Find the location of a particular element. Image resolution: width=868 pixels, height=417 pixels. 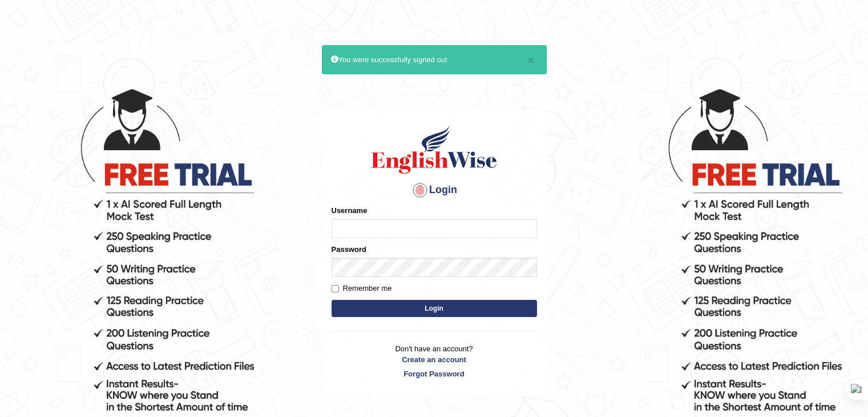

button: Login is located at coordinates (434, 308).